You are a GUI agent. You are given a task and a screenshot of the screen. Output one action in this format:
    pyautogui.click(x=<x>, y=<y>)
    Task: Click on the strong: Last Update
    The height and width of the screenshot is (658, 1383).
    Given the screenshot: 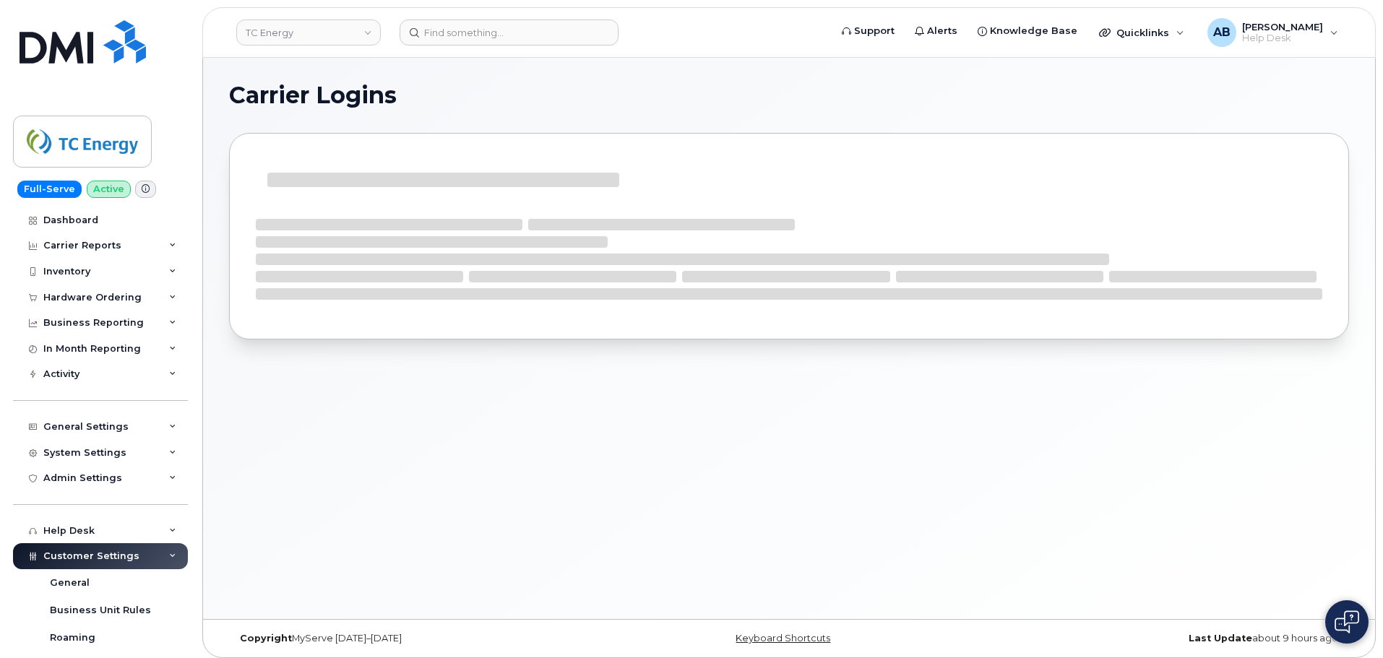 What is the action you would take?
    pyautogui.click(x=1220, y=638)
    